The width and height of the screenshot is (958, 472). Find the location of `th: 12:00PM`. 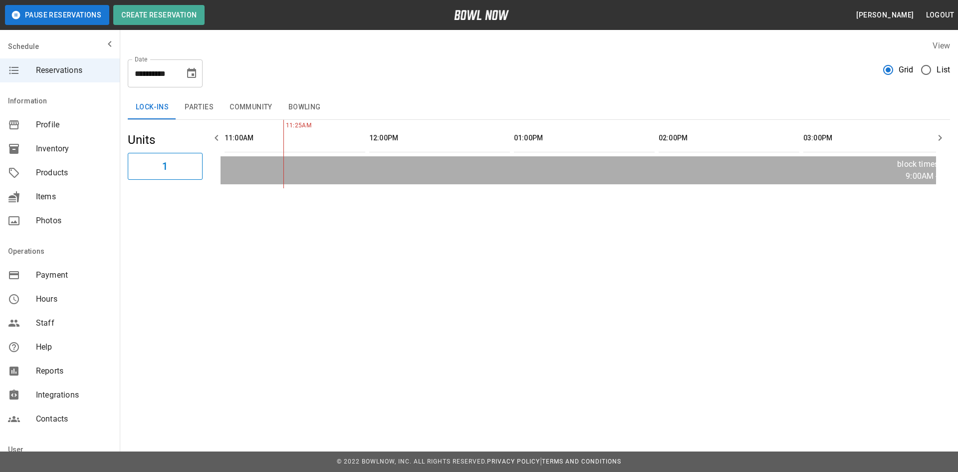

th: 12:00PM is located at coordinates (440, 138).